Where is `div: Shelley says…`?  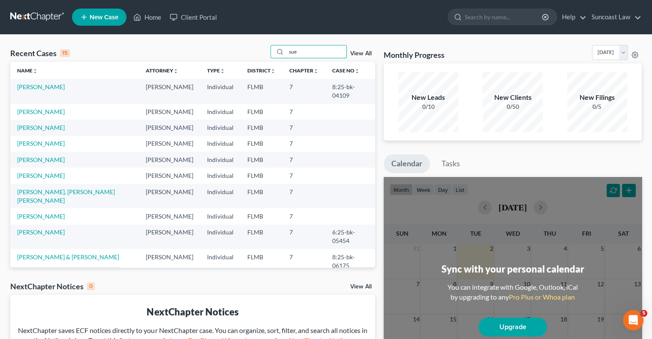 div: Shelley says… is located at coordinates (86, 107).